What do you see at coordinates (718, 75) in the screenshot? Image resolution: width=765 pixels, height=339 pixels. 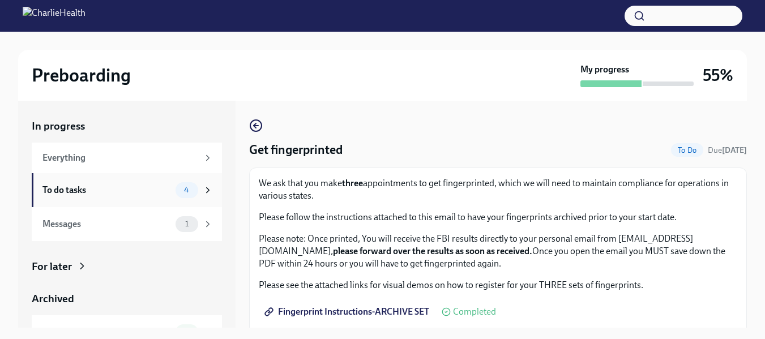 I see `h3: 55%` at bounding box center [718, 75].